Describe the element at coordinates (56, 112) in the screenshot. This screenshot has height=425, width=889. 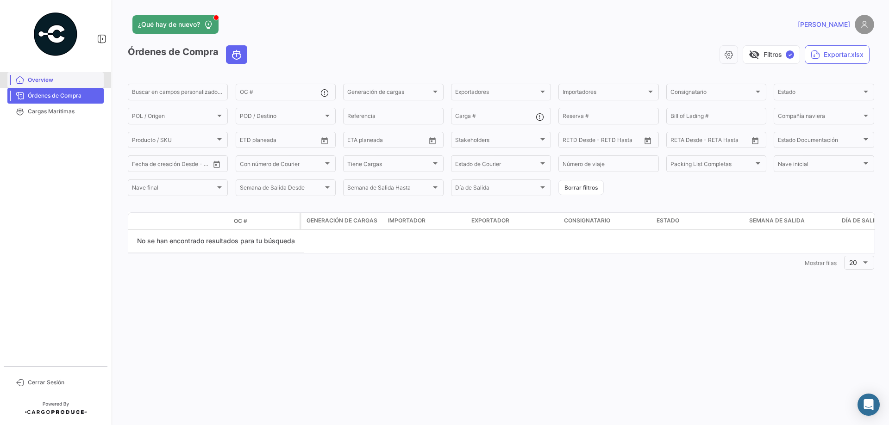
I see `a: Cargas Marítimas` at that location.